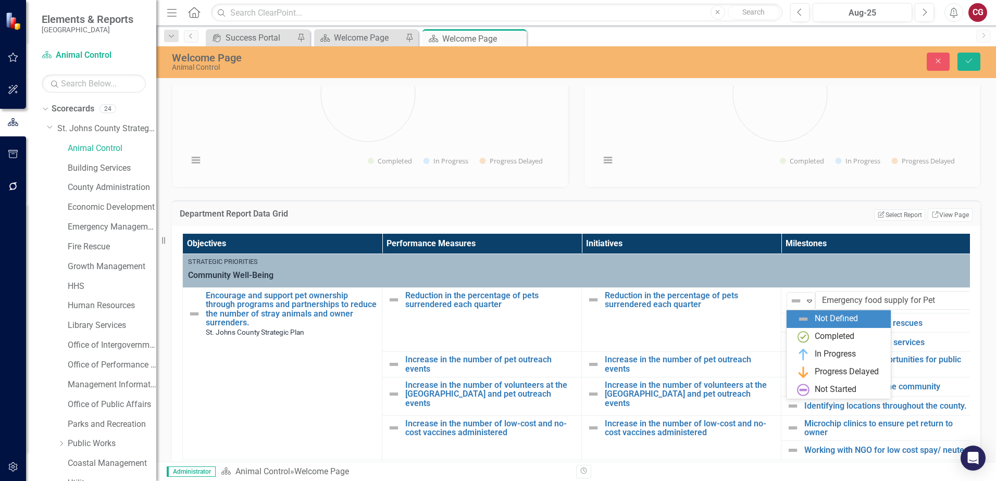 This screenshot has height=481, width=996. Describe the element at coordinates (112, 365) in the screenshot. I see `a: Office of Performance & Transparency` at that location.